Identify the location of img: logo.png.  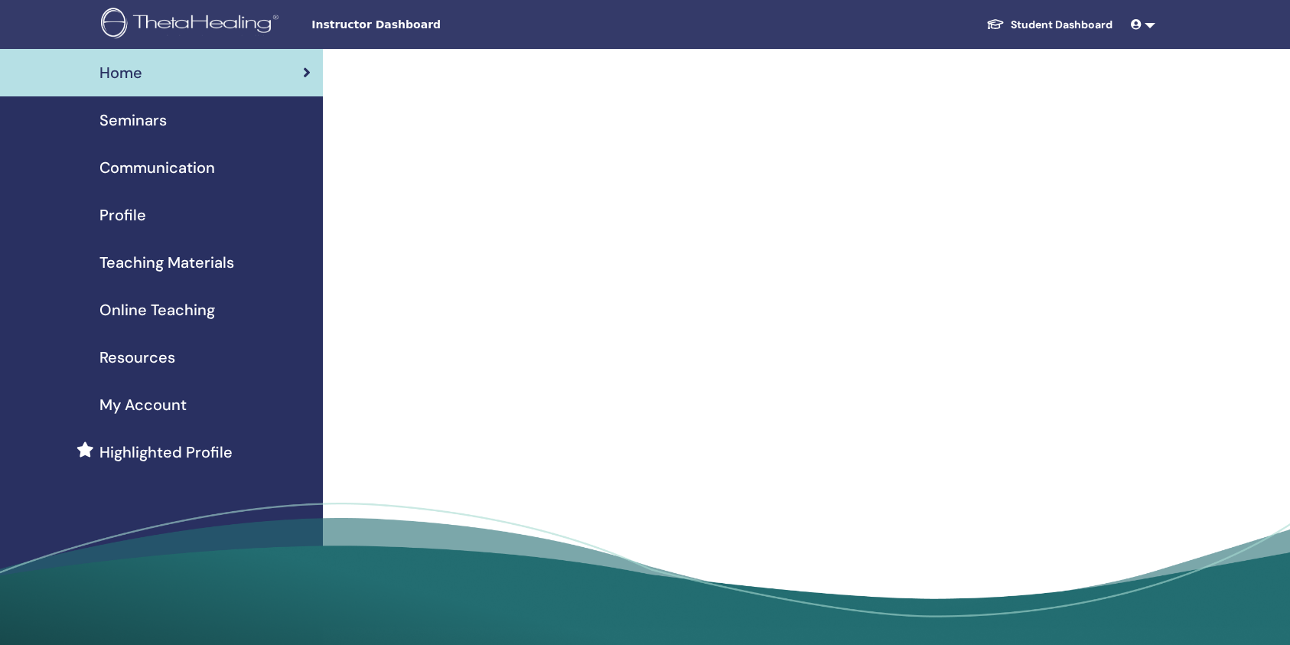
(192, 24).